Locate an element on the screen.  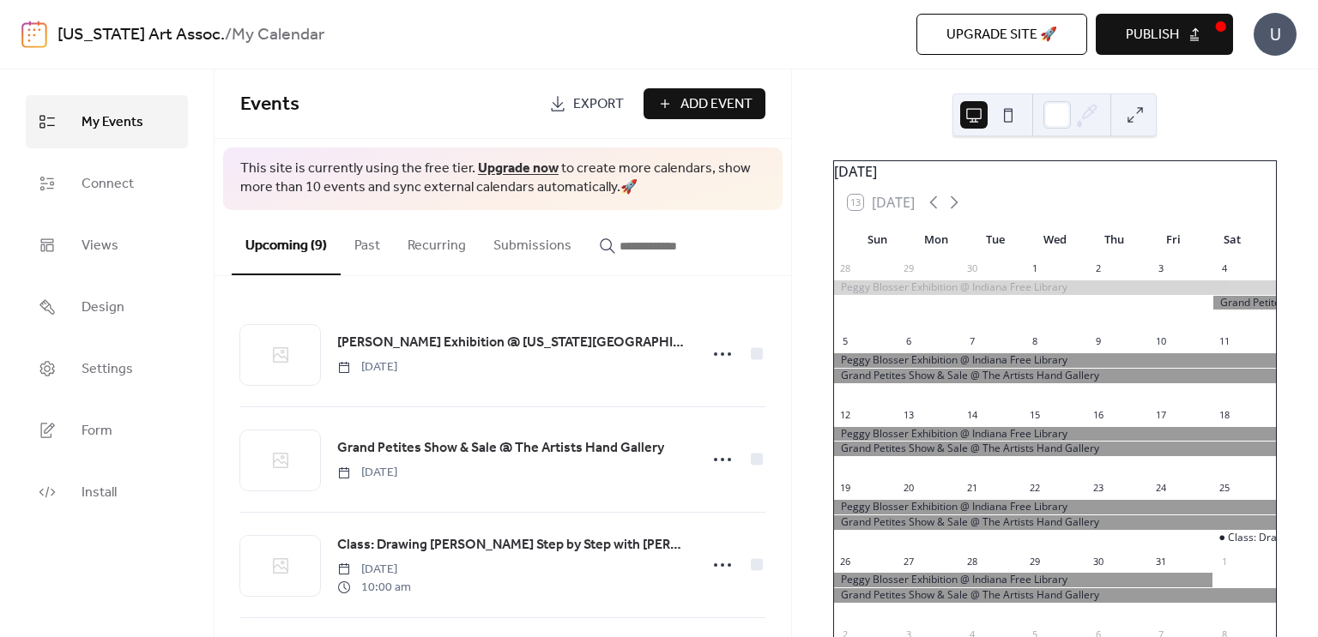
div: 23 is located at coordinates (1097, 488).